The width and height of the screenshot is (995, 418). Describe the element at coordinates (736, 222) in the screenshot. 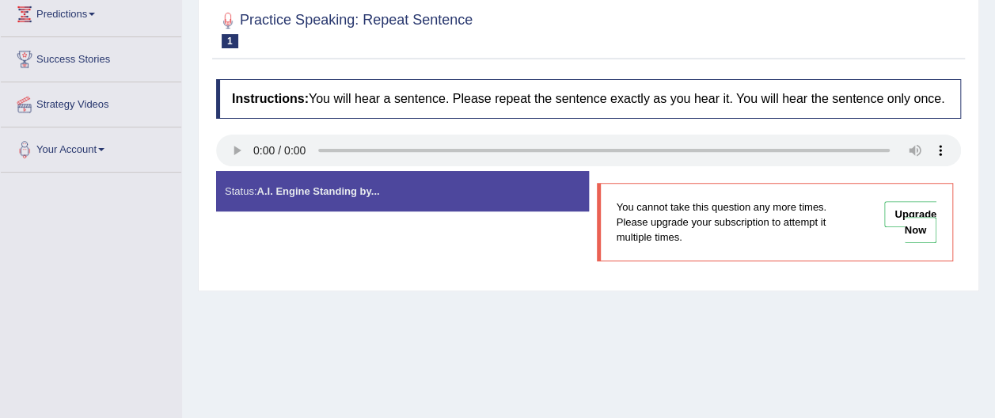

I see `p: You cannot take this question any more times. Please upgrade your subscription to attempt it mult...` at that location.